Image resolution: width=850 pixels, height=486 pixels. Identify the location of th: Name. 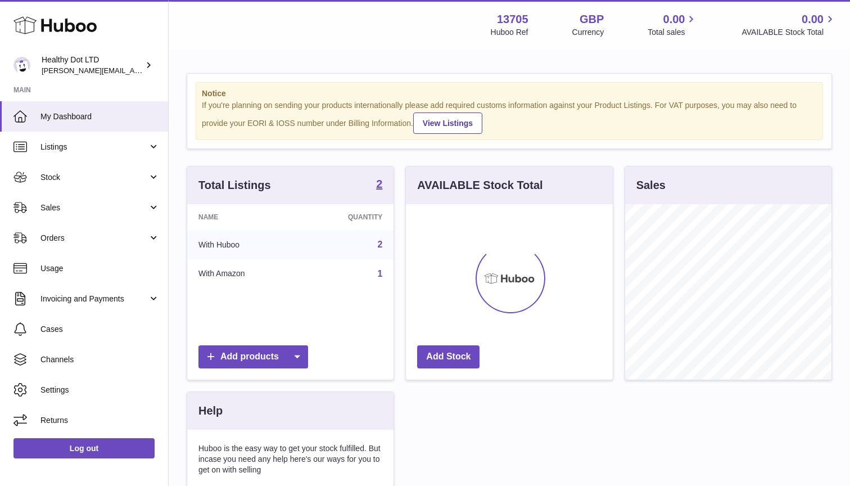
(243, 217).